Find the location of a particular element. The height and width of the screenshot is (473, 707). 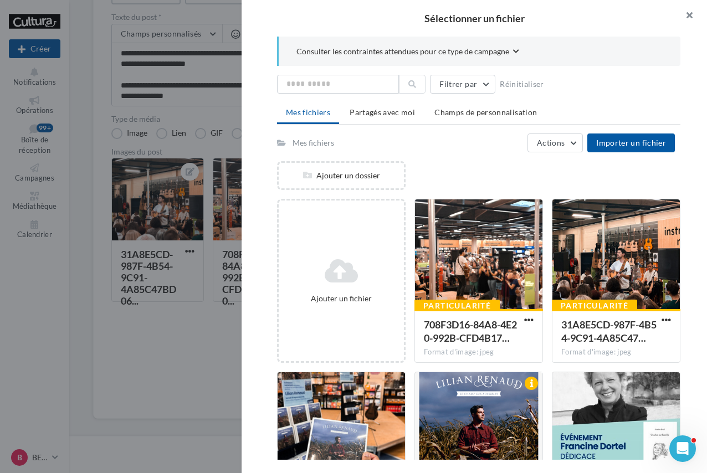

div: Mes fichiers is located at coordinates (313, 143).